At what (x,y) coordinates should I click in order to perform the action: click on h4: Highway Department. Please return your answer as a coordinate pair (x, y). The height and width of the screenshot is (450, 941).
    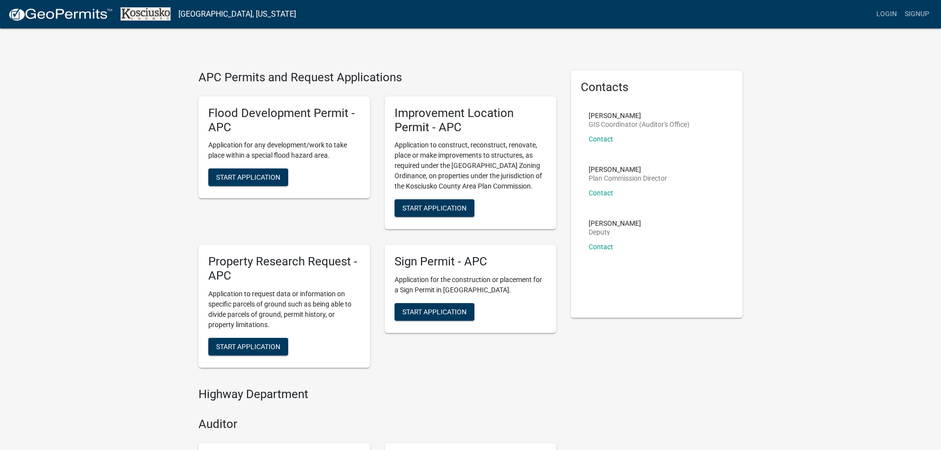
    Looking at the image, I should click on (377, 394).